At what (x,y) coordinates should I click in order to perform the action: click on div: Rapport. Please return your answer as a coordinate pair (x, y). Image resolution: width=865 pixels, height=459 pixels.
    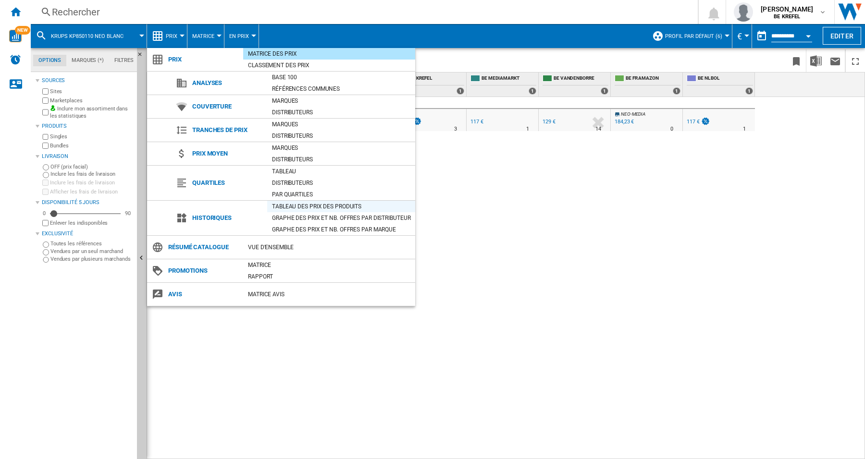
    Looking at the image, I should click on (329, 277).